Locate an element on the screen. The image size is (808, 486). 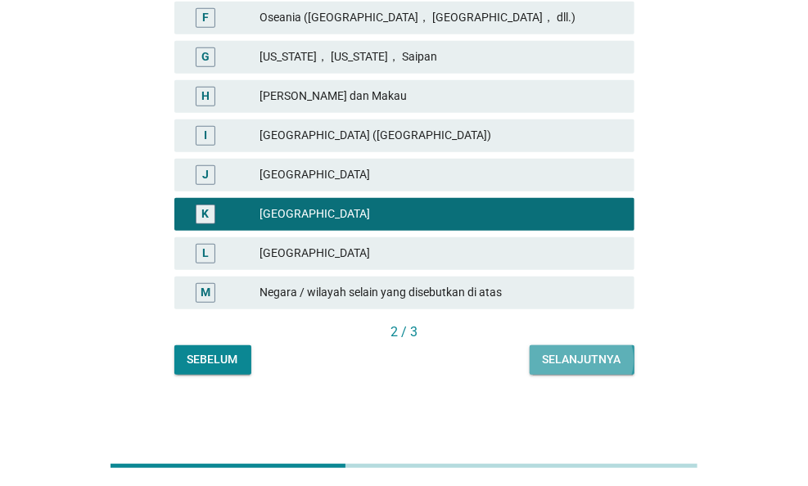
div: F is located at coordinates (205, 17).